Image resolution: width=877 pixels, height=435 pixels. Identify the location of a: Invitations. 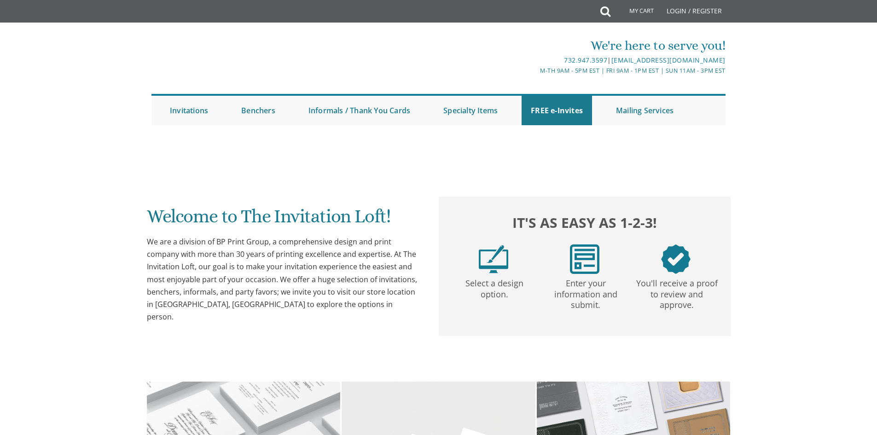
(189, 111).